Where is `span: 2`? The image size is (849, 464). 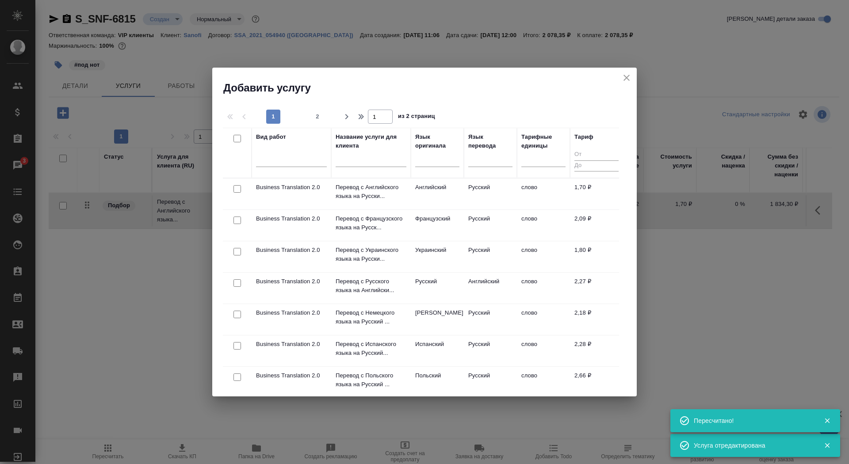
span: 2 is located at coordinates (318, 117).